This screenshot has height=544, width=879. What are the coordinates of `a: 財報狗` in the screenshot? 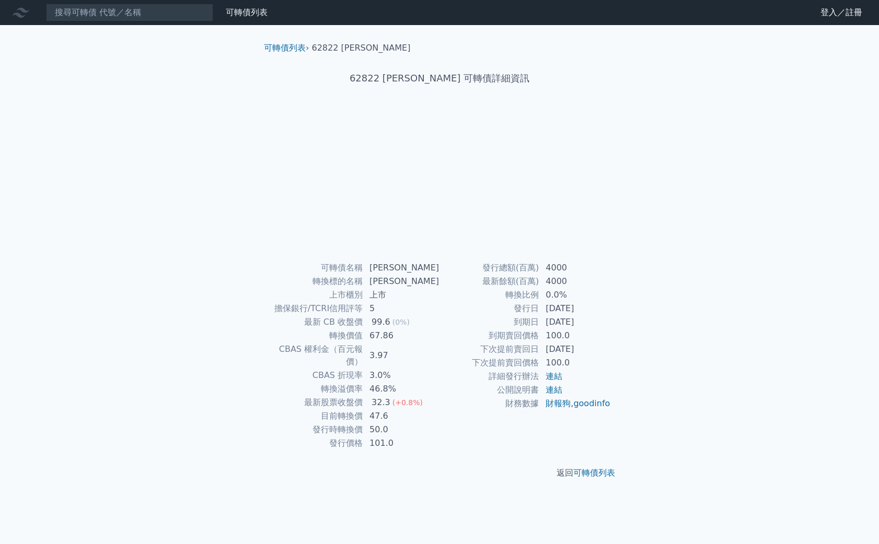 It's located at (558, 403).